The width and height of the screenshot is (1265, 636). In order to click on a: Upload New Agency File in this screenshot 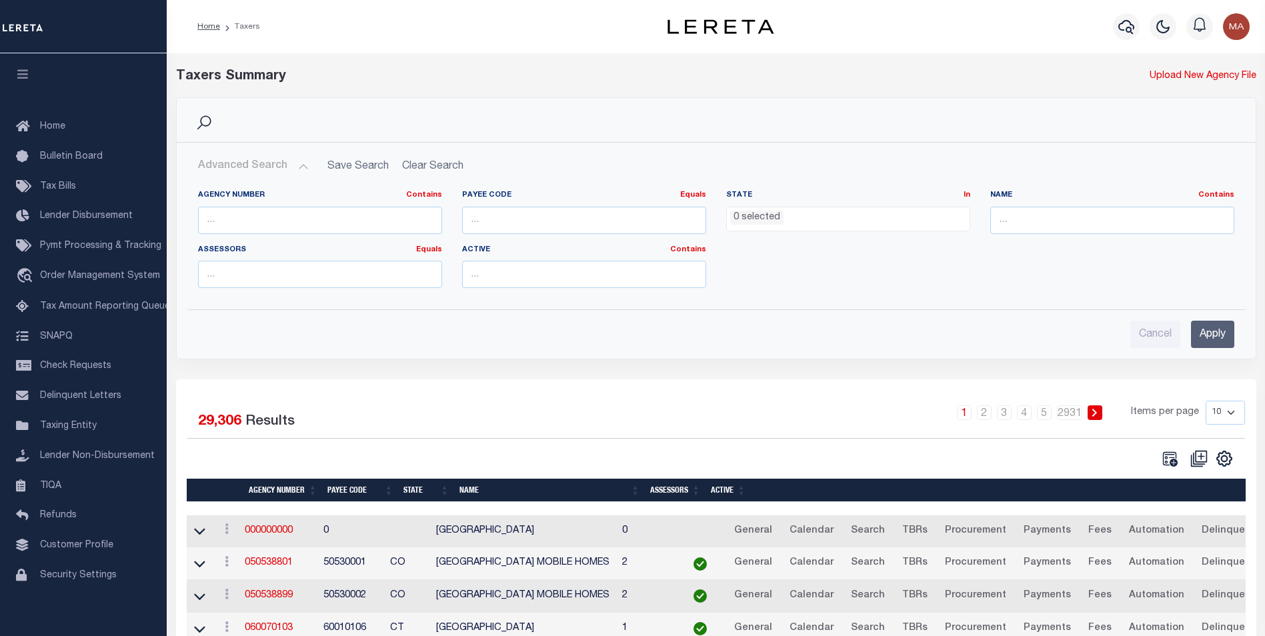, I will do `click(1203, 77)`.